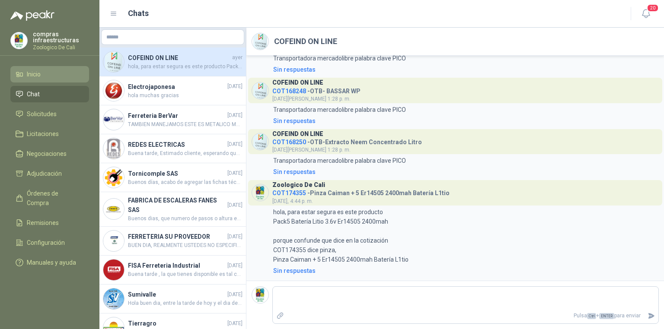 The height and width of the screenshot is (329, 664). Describe the element at coordinates (289, 193) in the screenshot. I see `span: COT174355` at that location.